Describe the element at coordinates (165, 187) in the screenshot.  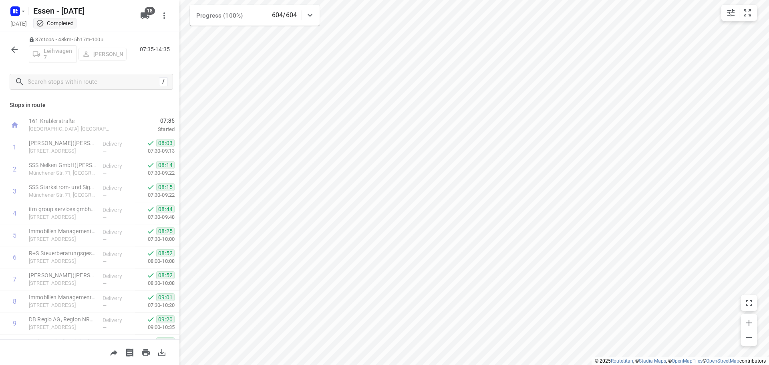
I see `span: 08:15` at that location.